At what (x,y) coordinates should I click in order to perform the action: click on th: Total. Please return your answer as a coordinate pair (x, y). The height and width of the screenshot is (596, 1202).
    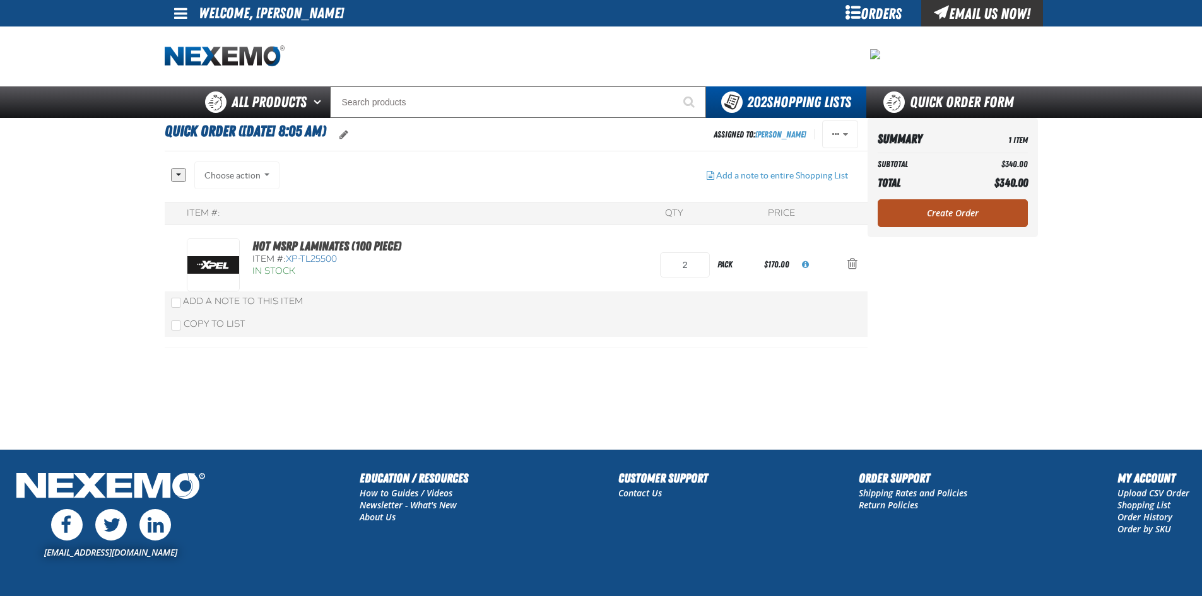
    Looking at the image, I should click on (921, 183).